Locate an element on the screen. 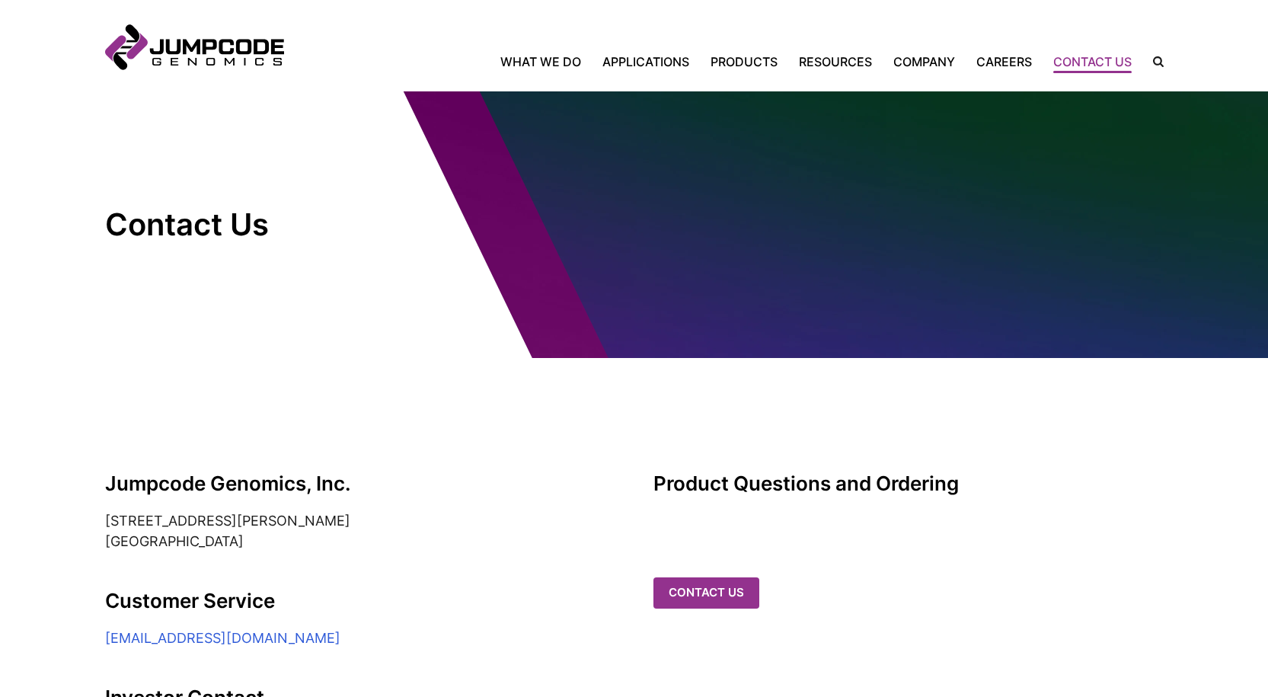 This screenshot has height=697, width=1268. h2: Customer Service is located at coordinates (360, 601).